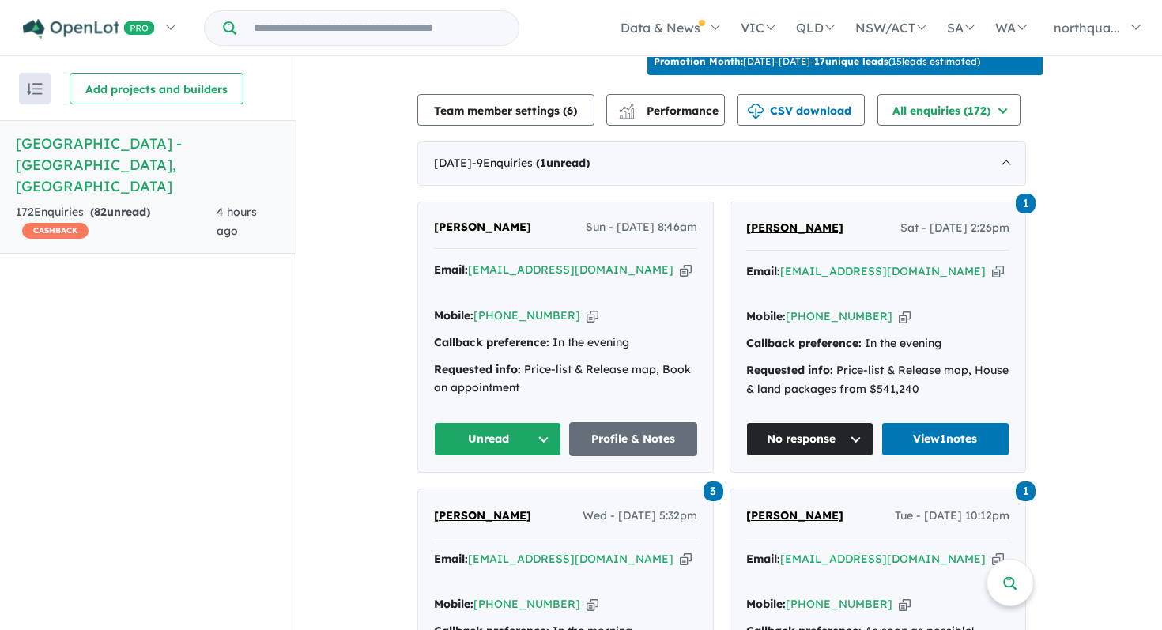 Image resolution: width=1162 pixels, height=630 pixels. Describe the element at coordinates (801, 110) in the screenshot. I see `button: CSV download` at that location.